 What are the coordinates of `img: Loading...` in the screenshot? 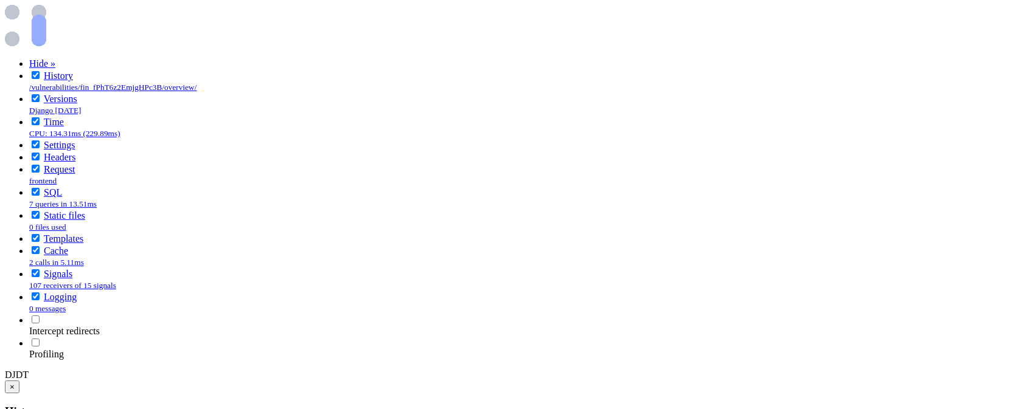 It's located at (26, 26).